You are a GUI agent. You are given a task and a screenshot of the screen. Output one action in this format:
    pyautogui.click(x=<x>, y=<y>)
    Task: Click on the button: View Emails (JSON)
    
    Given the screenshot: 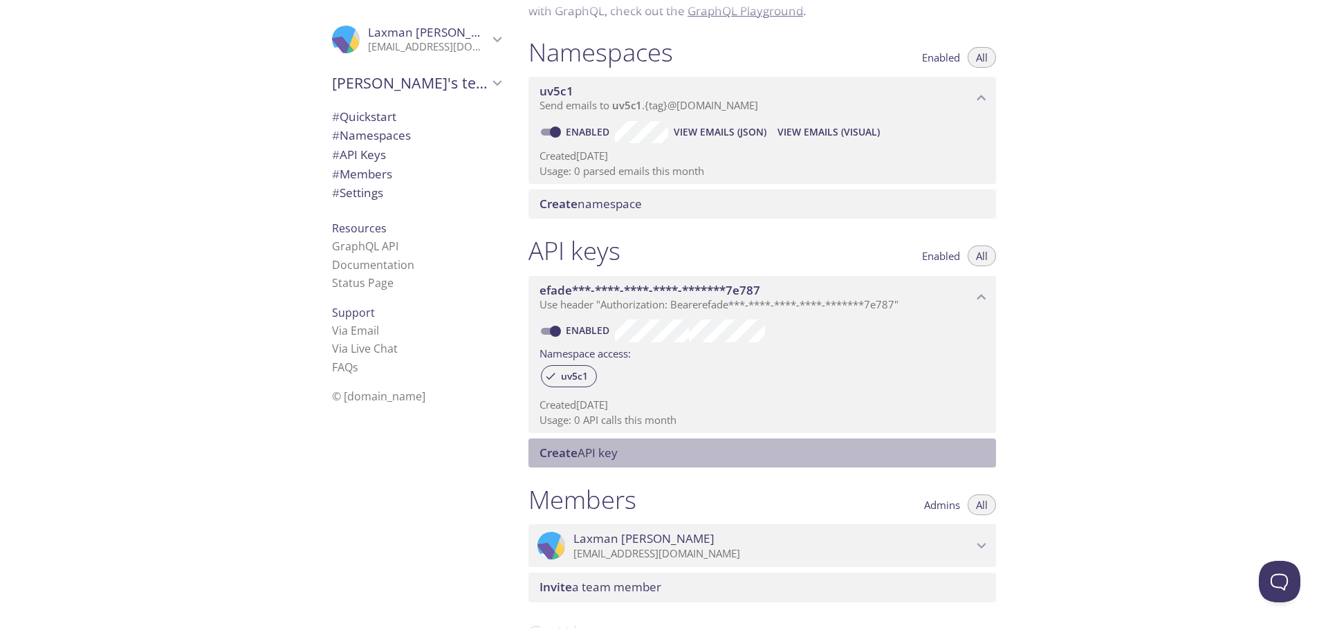 What is the action you would take?
    pyautogui.click(x=720, y=132)
    